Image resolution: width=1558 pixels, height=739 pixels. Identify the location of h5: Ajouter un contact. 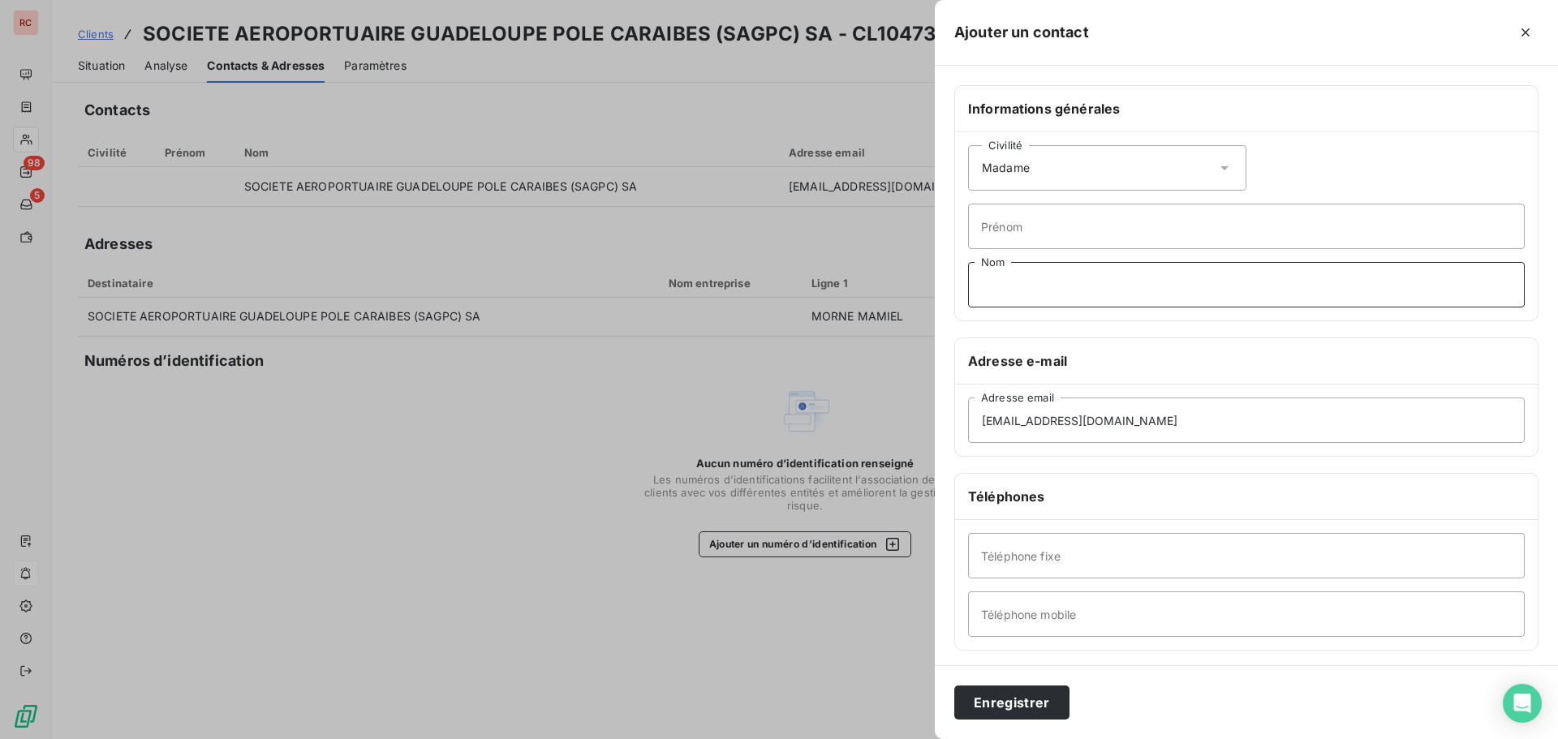
(1022, 32).